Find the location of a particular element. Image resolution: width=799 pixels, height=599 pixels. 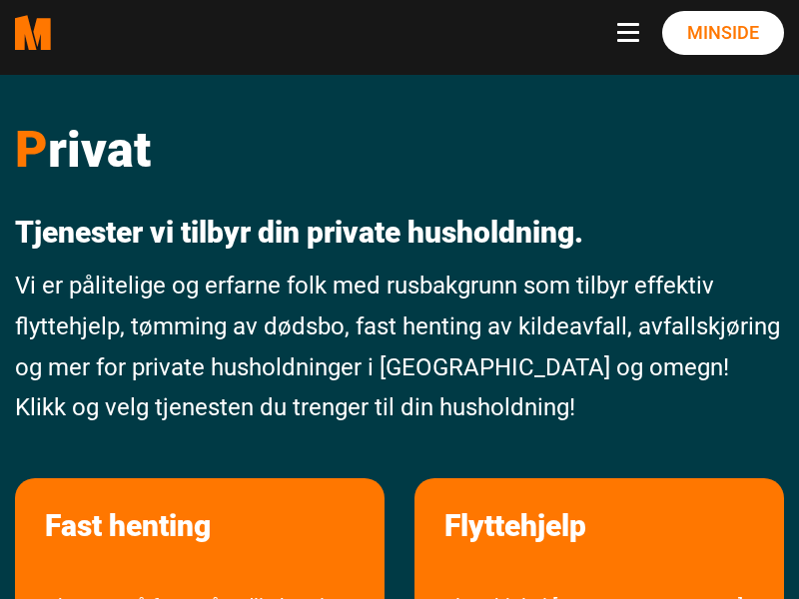

button: Navbar toggle button is located at coordinates (632, 33).